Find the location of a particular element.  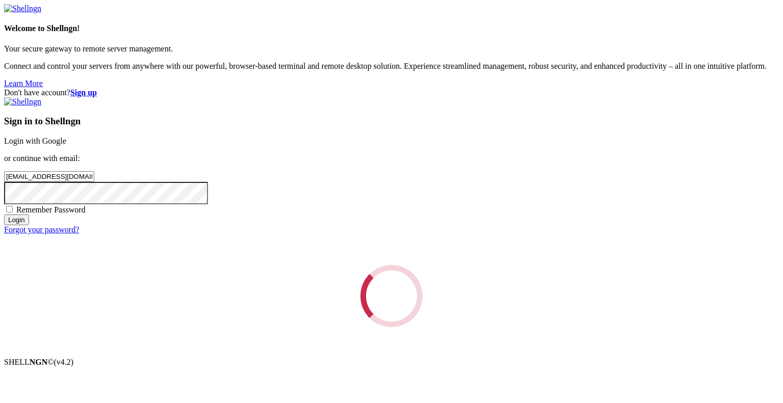

h4: Welcome to Shellngn! is located at coordinates (391, 29).